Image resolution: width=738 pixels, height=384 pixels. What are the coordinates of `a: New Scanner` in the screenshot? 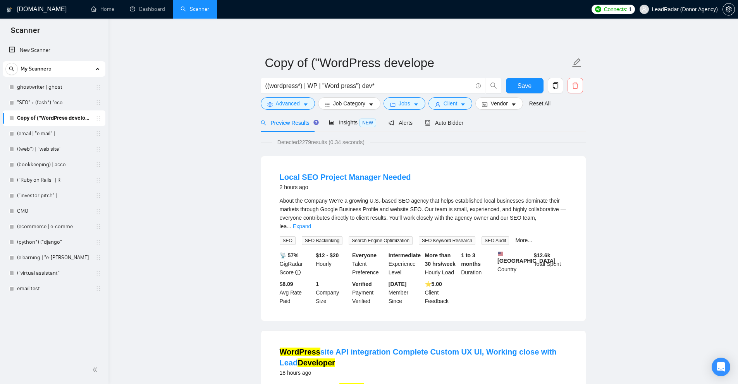 It's located at (54, 50).